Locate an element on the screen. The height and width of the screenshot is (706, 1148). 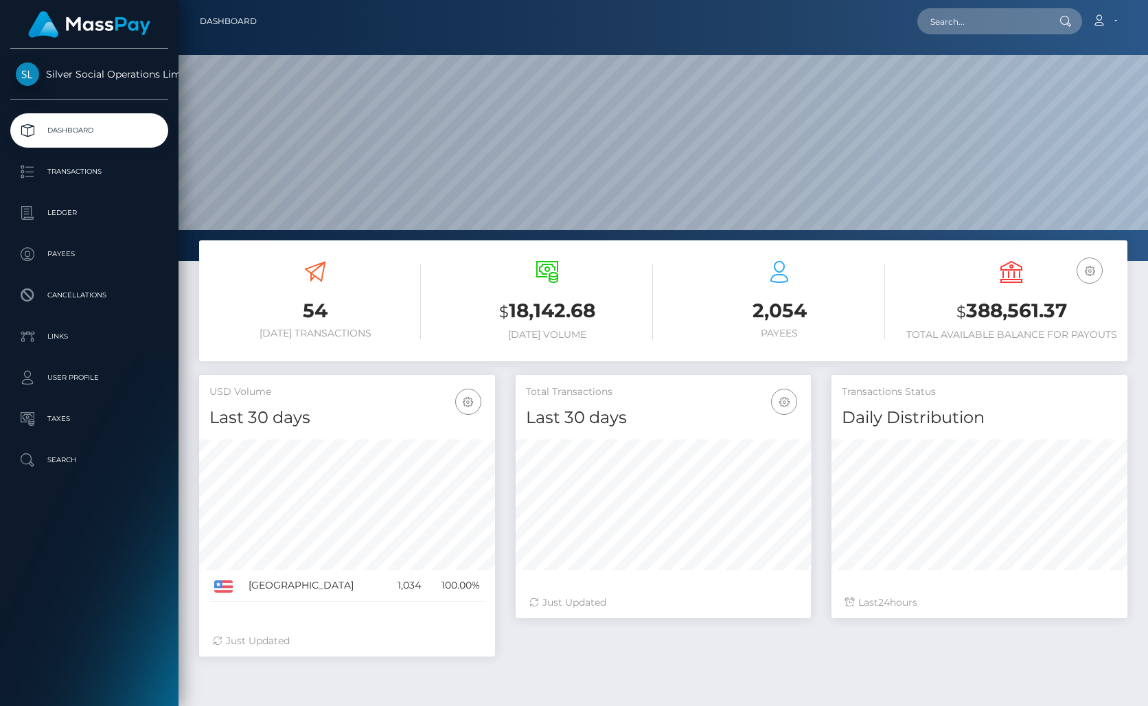
h5: USD Volume is located at coordinates (347, 392).